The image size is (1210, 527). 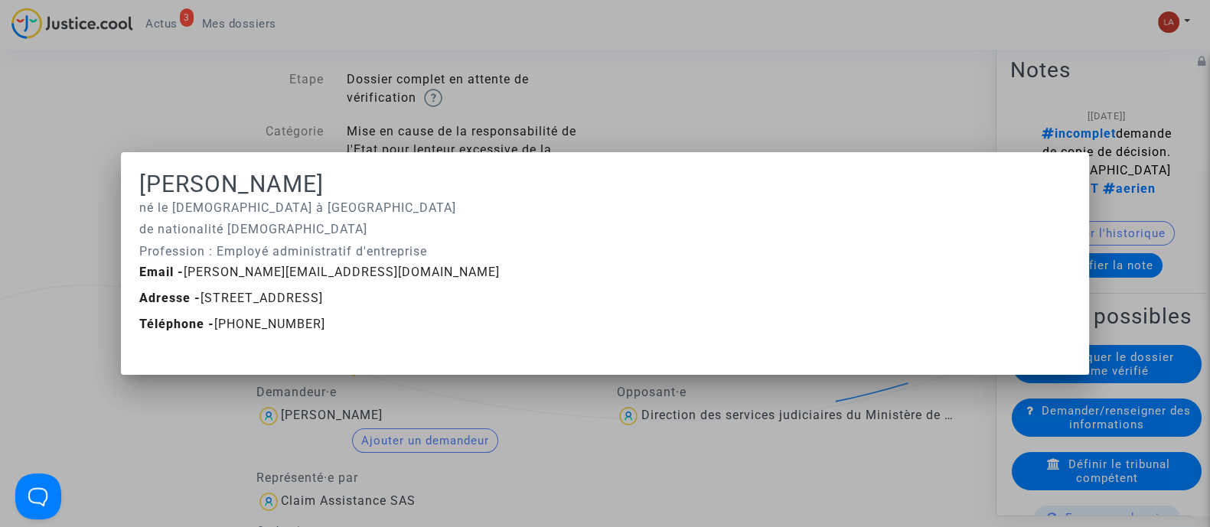 What do you see at coordinates (161, 272) in the screenshot?
I see `b: Email -` at bounding box center [161, 272].